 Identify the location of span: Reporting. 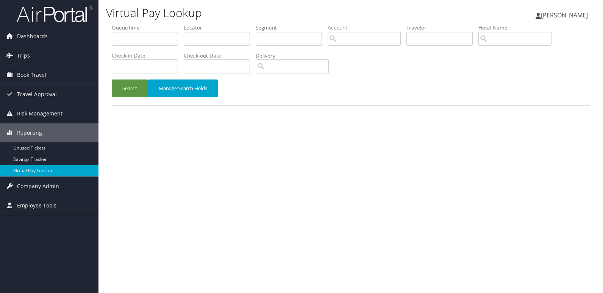
(30, 133).